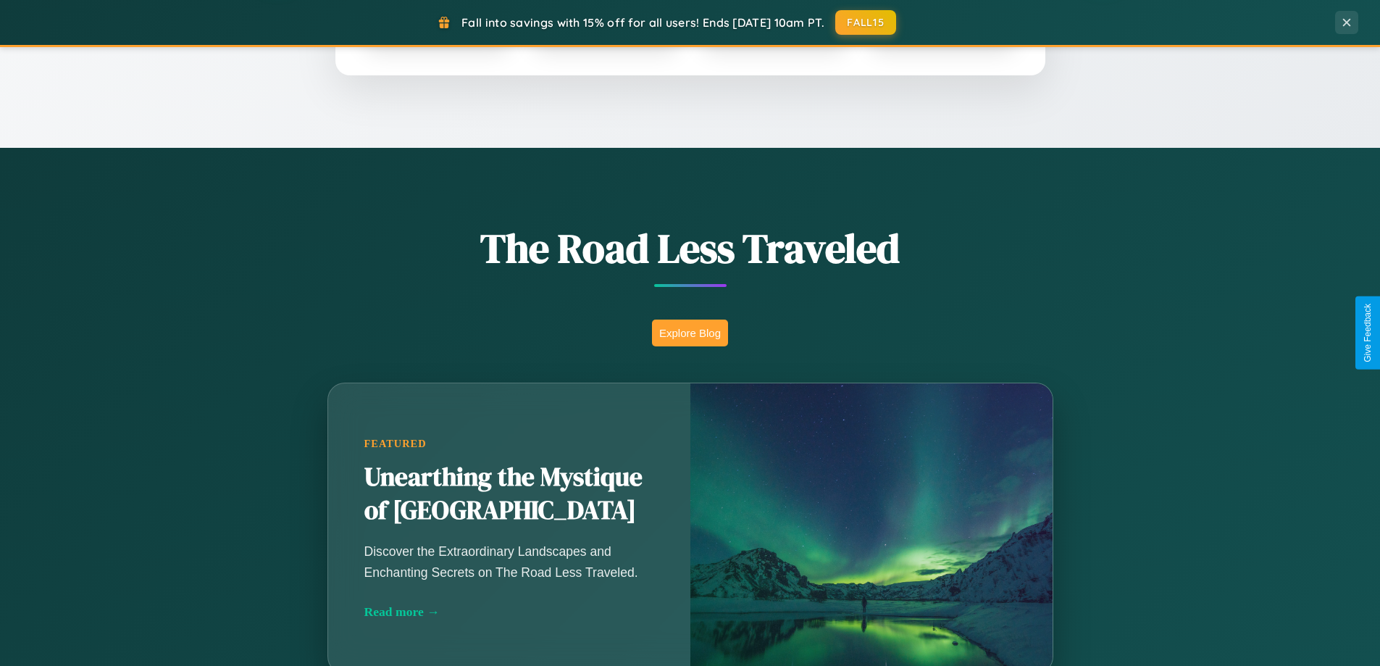  What do you see at coordinates (690, 332) in the screenshot?
I see `button: Explore Blog` at bounding box center [690, 332].